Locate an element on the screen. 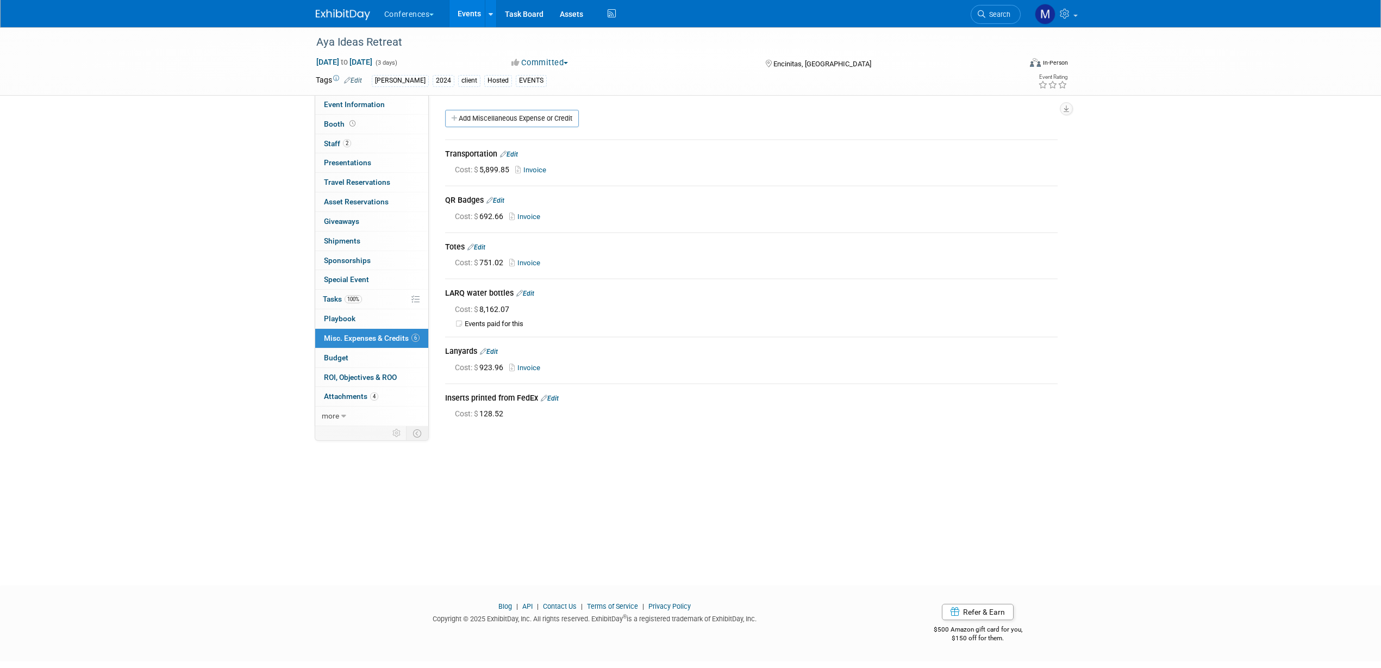 The image size is (1381, 668). div: Event Rating is located at coordinates (1052, 77).